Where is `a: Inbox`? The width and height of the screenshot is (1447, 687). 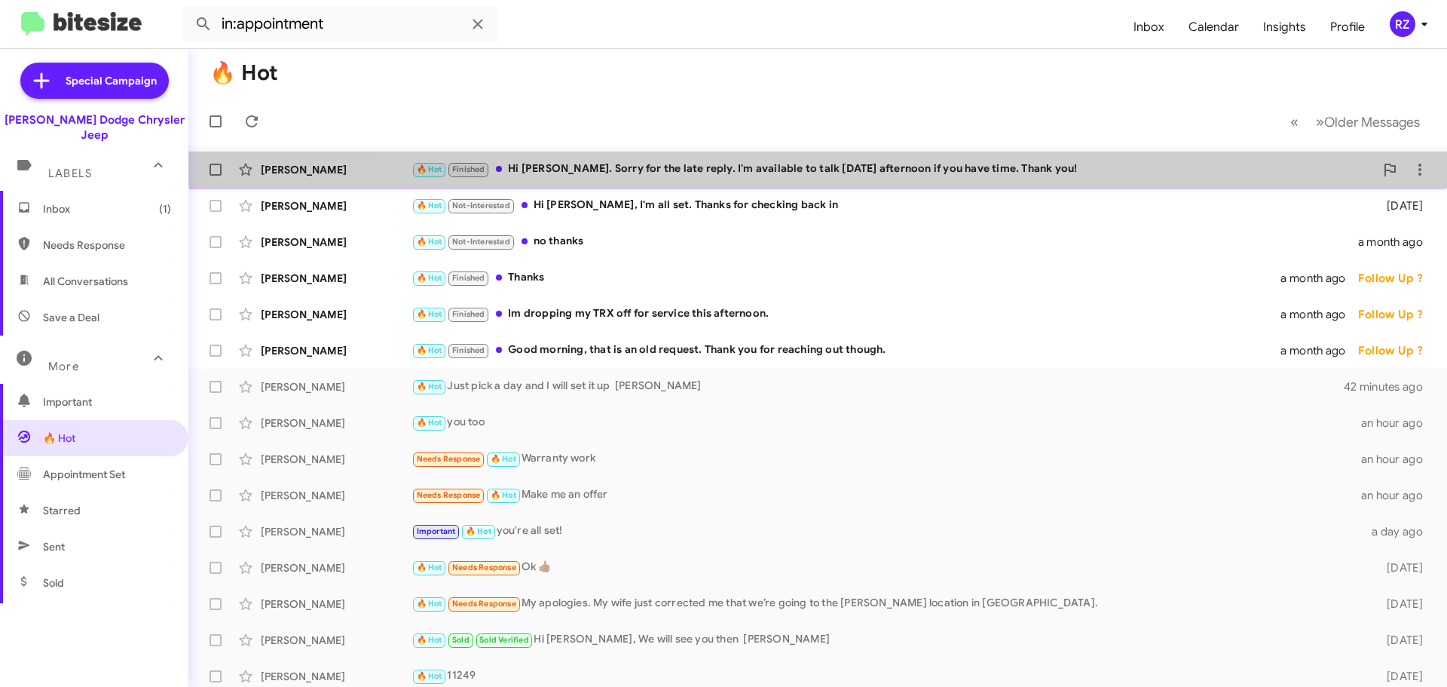 a: Inbox is located at coordinates (1149, 27).